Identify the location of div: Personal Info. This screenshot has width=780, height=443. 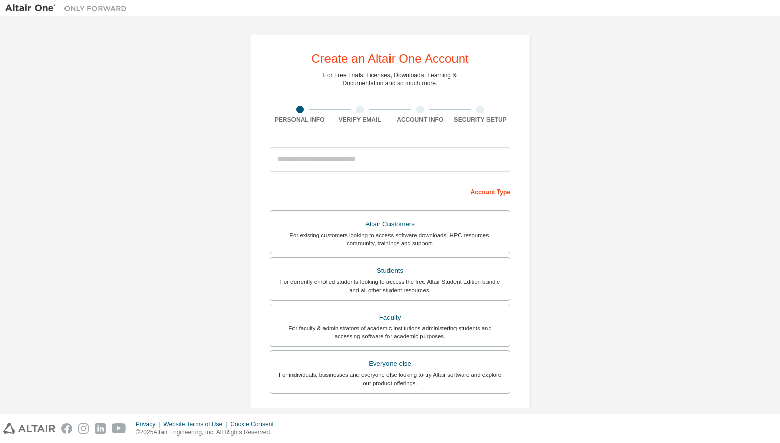
(299, 120).